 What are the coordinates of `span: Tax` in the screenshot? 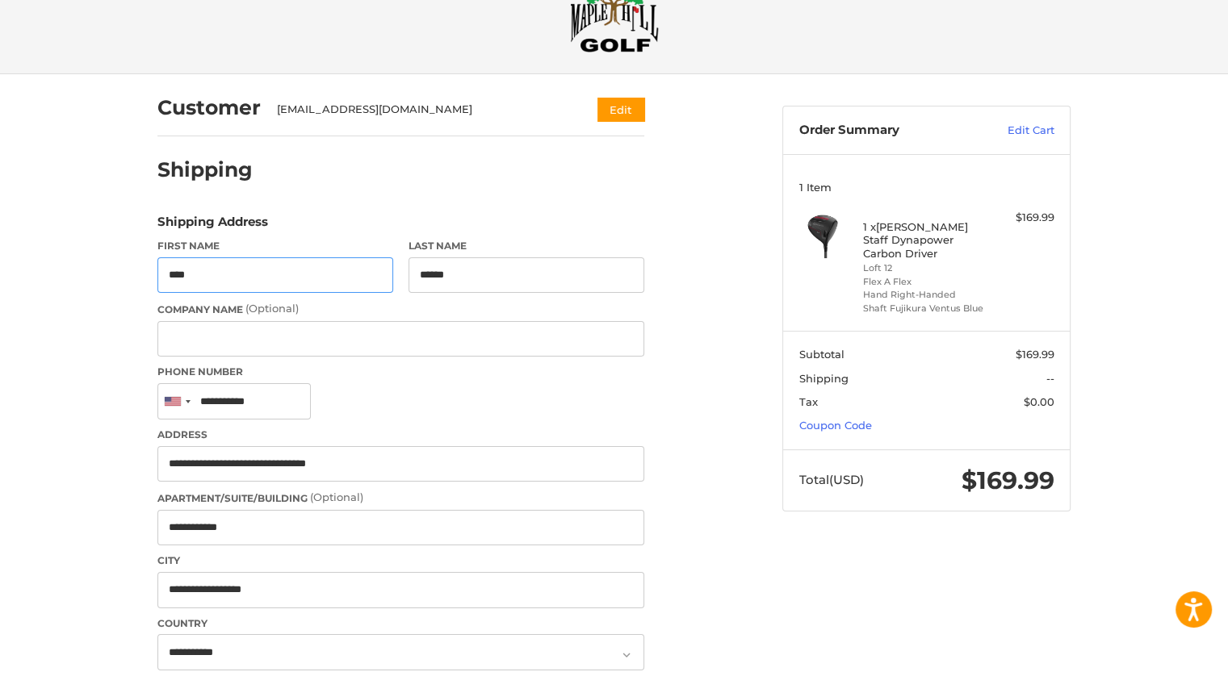 It's located at (808, 402).